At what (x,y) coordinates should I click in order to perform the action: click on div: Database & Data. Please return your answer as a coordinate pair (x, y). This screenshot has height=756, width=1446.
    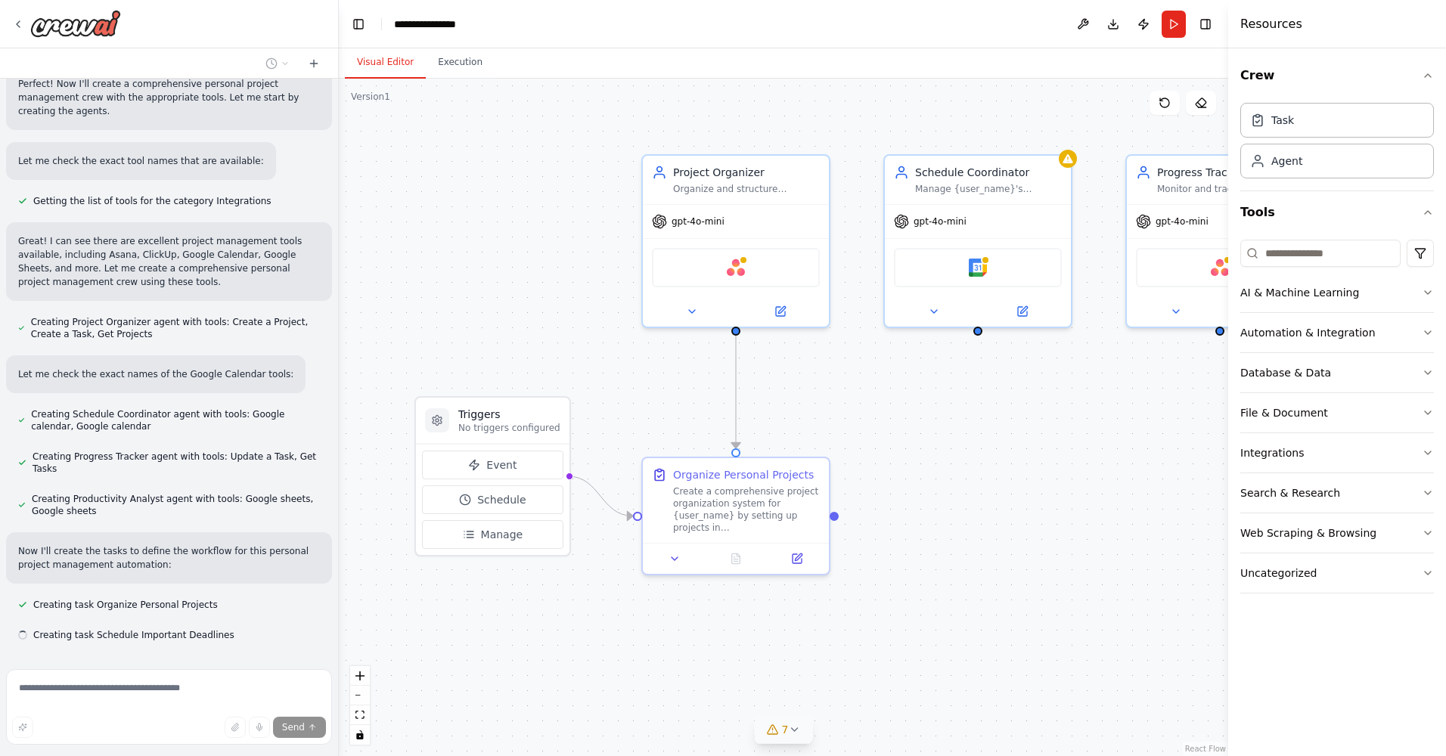
    Looking at the image, I should click on (1286, 373).